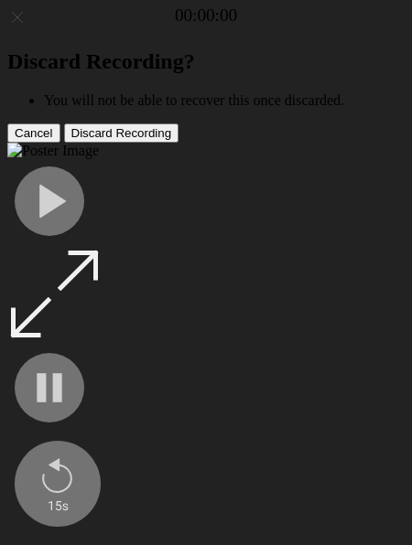 The width and height of the screenshot is (412, 545). I want to click on button: Cancel, so click(34, 133).